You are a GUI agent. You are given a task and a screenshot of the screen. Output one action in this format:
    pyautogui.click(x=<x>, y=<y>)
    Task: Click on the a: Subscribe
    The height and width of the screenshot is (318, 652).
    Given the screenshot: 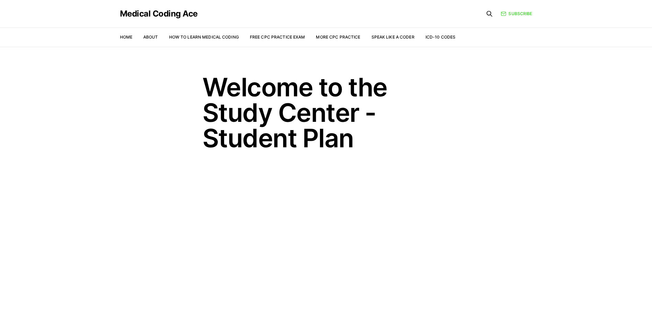 What is the action you would take?
    pyautogui.click(x=516, y=14)
    